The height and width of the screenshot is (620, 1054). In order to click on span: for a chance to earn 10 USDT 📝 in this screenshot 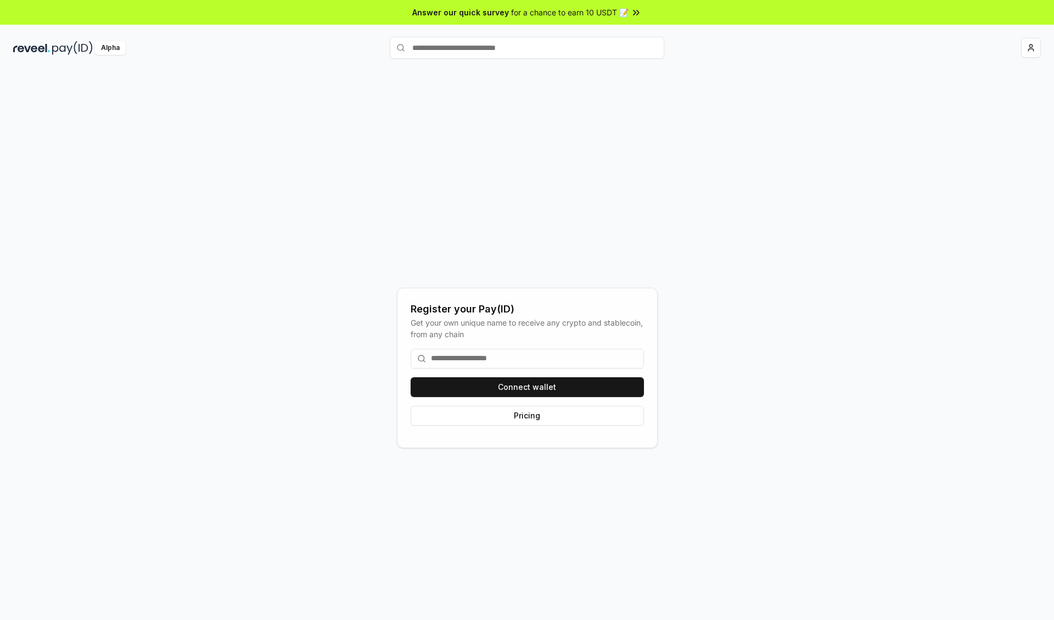, I will do `click(570, 12)`.